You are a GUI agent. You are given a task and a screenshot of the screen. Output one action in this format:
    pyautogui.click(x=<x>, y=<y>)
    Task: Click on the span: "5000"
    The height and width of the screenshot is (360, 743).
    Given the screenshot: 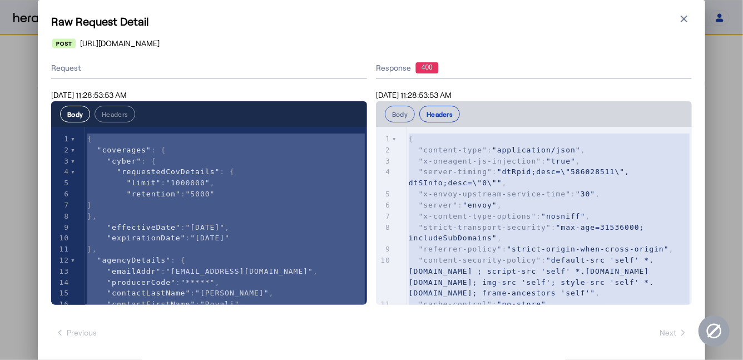 What is the action you would take?
    pyautogui.click(x=200, y=193)
    